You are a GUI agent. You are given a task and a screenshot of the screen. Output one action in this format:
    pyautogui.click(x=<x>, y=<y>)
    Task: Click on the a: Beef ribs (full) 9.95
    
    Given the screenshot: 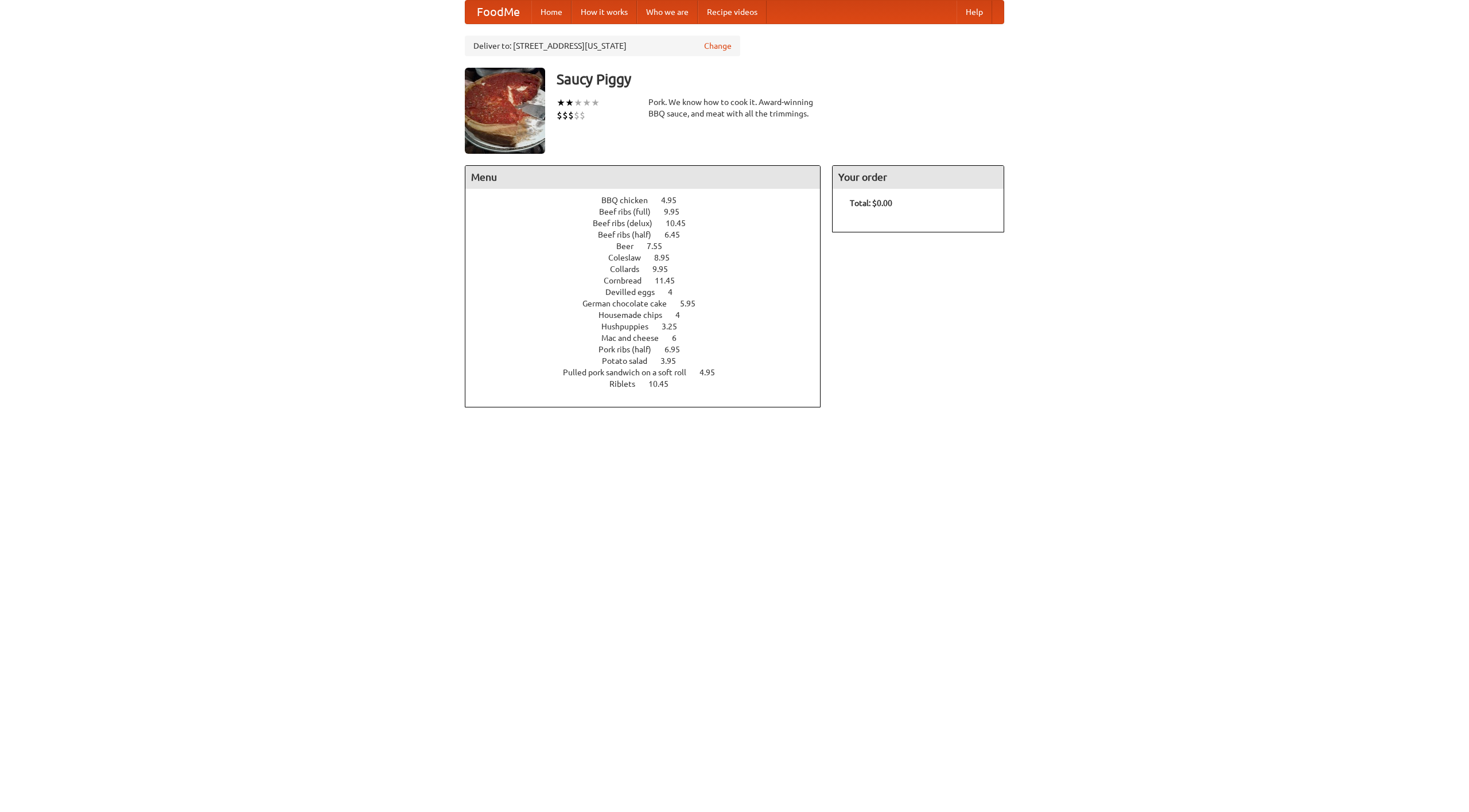 What is the action you would take?
    pyautogui.click(x=649, y=211)
    